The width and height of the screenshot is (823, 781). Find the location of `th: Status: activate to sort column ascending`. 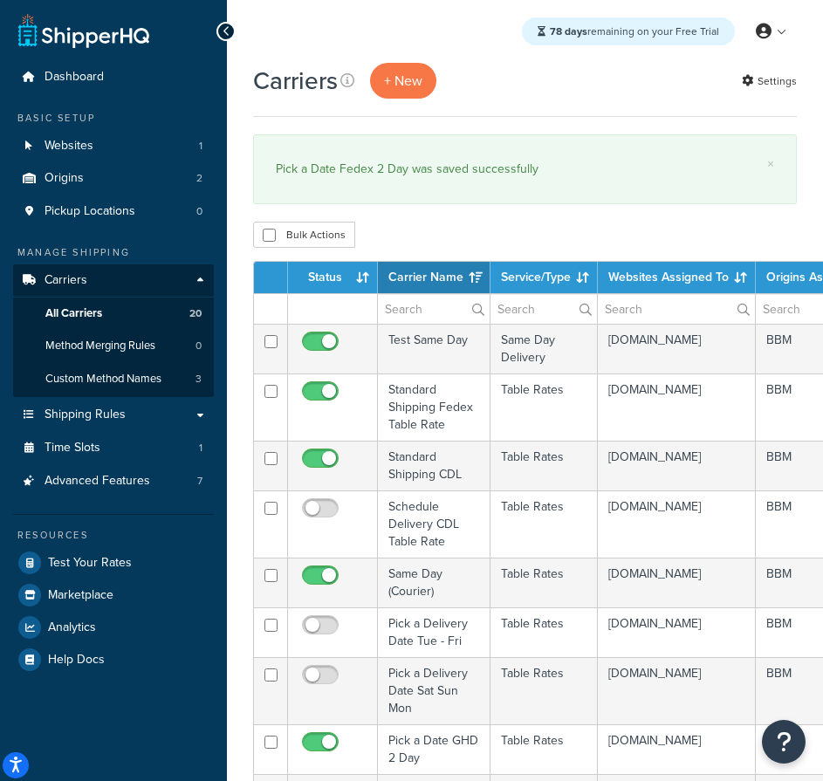

th: Status: activate to sort column ascending is located at coordinates (332, 277).